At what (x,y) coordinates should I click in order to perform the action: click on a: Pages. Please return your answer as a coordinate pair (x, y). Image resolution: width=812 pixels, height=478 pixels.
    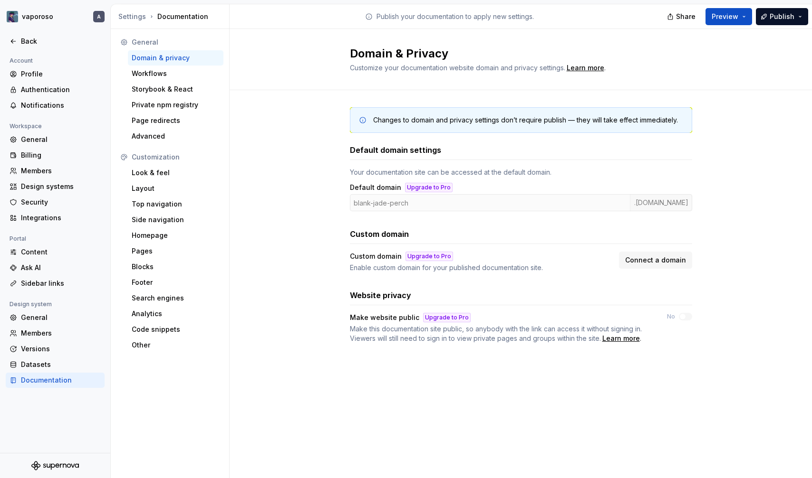
    Looking at the image, I should click on (175, 251).